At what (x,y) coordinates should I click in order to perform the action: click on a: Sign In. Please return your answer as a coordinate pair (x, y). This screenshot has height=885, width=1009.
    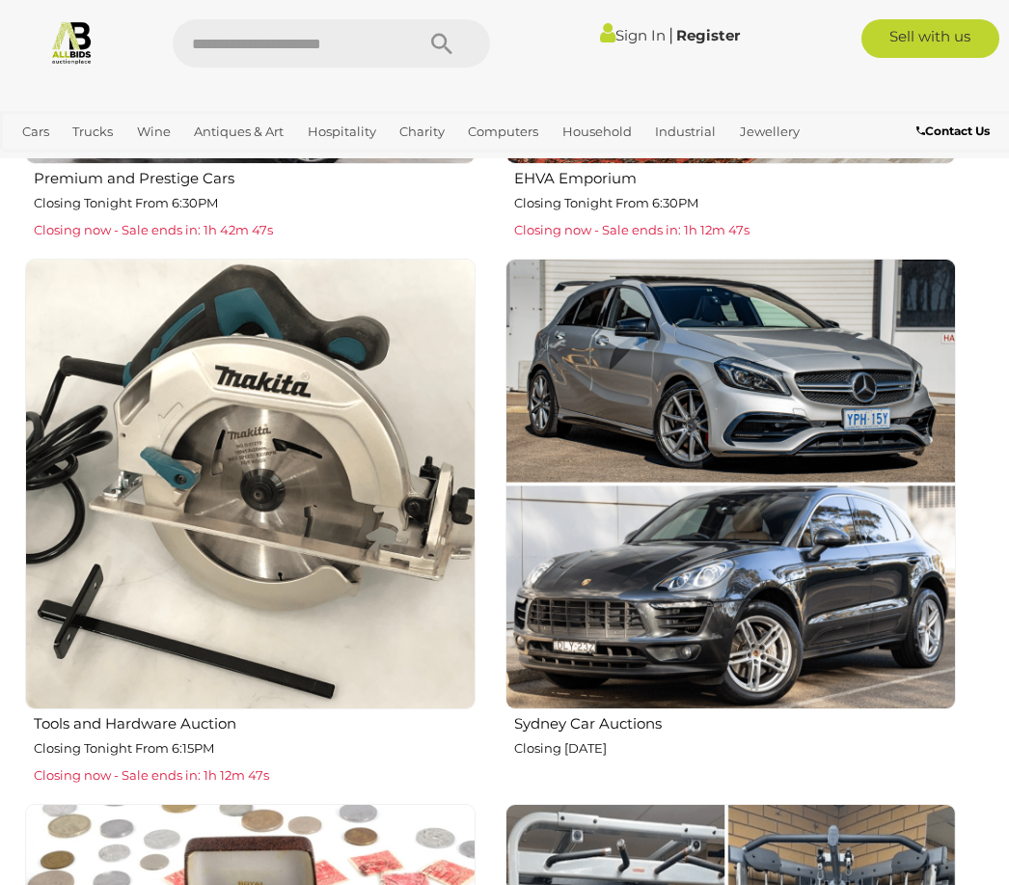
    Looking at the image, I should click on (633, 35).